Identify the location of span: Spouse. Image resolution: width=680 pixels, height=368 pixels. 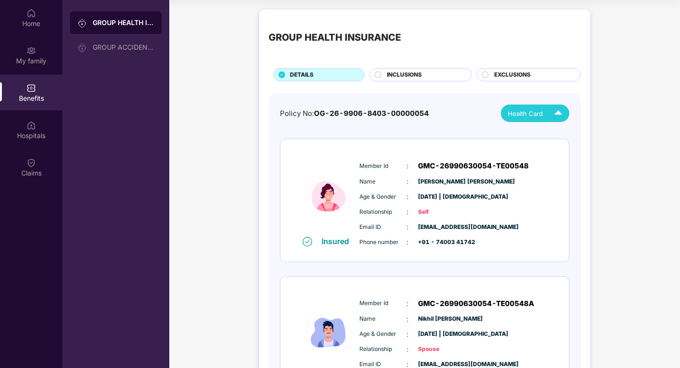
(441, 349).